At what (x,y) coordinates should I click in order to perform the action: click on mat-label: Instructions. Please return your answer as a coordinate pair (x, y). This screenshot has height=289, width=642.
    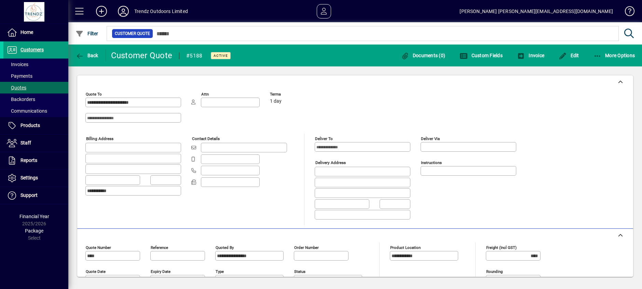
    Looking at the image, I should click on (431, 162).